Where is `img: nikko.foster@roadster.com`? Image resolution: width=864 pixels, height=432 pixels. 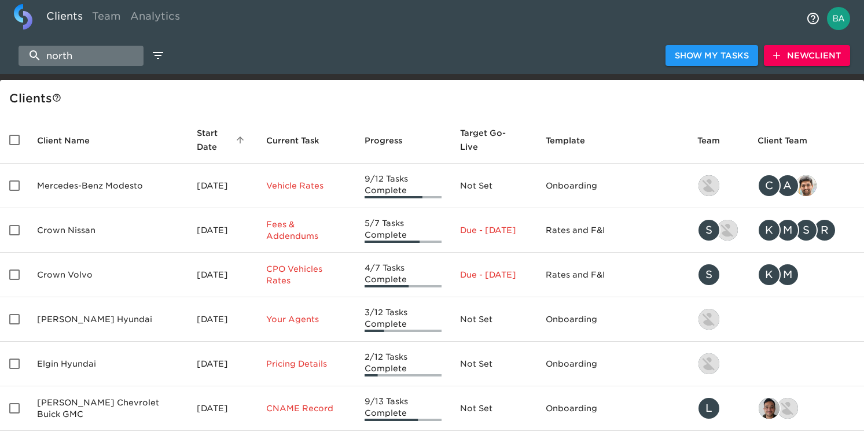
img: nikko.foster@roadster.com is located at coordinates (787, 408).